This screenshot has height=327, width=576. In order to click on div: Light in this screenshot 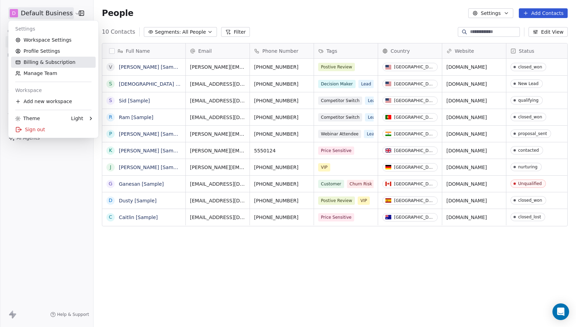, I will do `click(77, 118)`.